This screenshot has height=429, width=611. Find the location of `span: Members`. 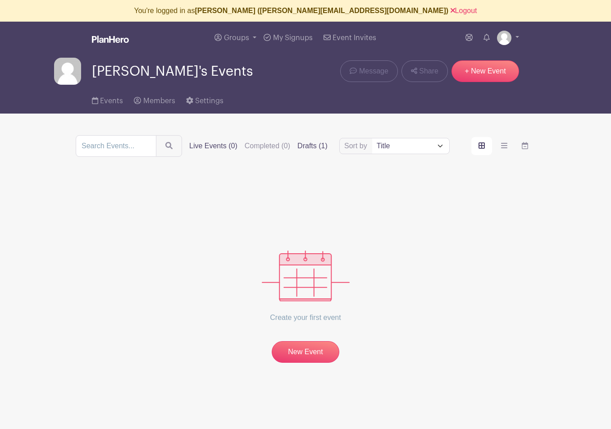

span: Members is located at coordinates (159, 101).